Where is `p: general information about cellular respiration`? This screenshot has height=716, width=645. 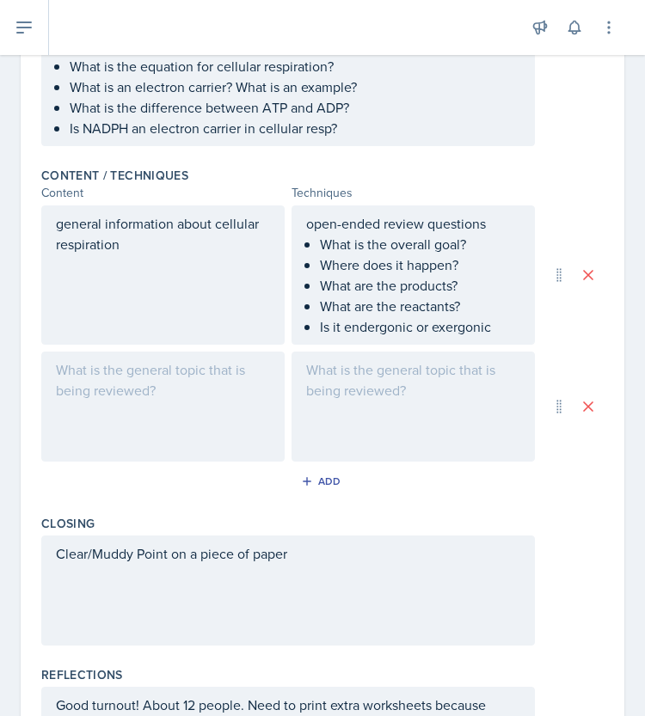 p: general information about cellular respiration is located at coordinates (162, 234).